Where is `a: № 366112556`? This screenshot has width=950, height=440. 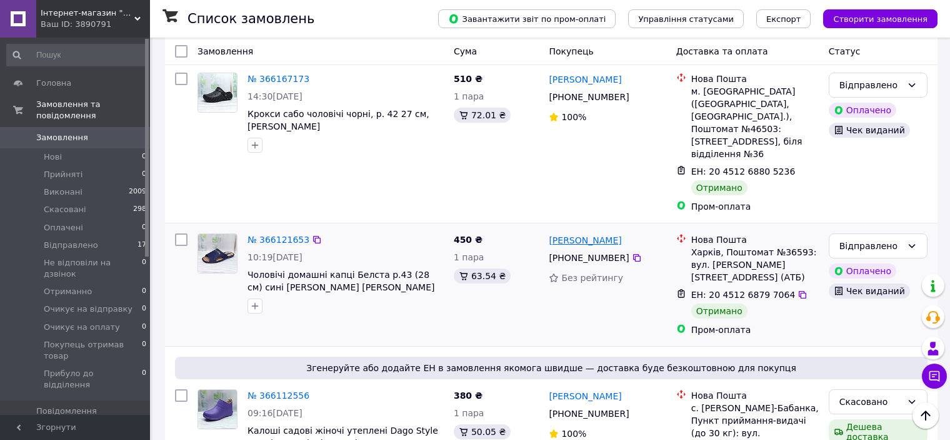 a: № 366112556 is located at coordinates (278, 395).